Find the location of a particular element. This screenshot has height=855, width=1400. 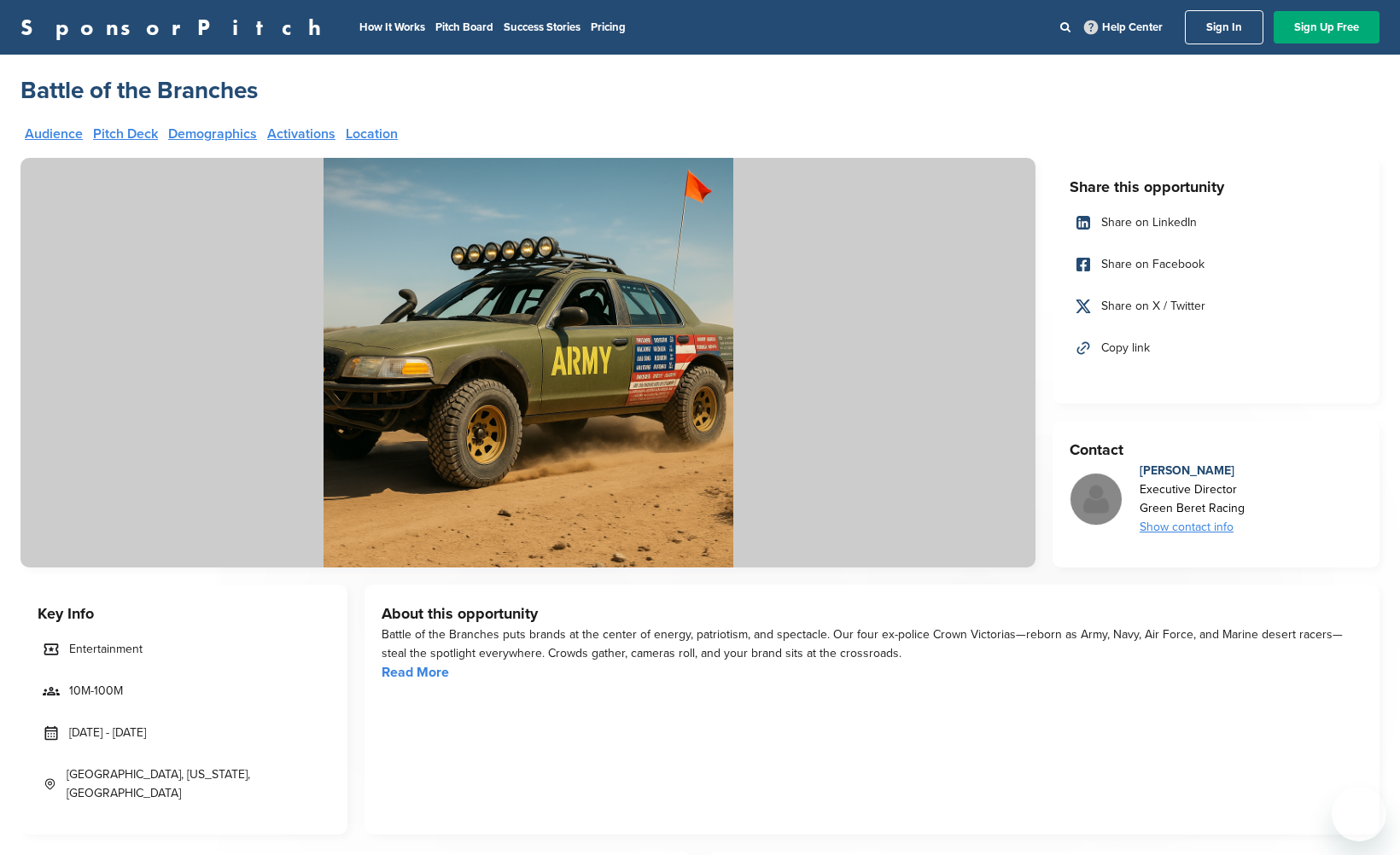

h3: Share this opportunity is located at coordinates (1216, 187).